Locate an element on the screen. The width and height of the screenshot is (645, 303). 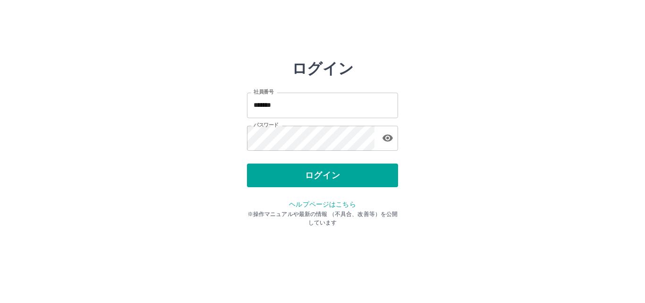
label: パスワード is located at coordinates (266, 125).